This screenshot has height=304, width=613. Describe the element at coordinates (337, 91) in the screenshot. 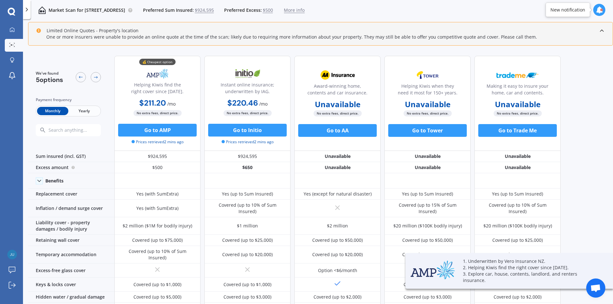

I see `div: Award-winning home, contents and car insurance.` at that location.